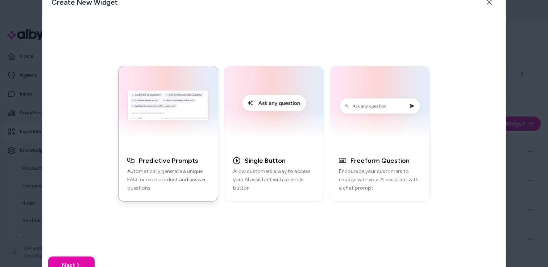 This screenshot has height=267, width=548. I want to click on p: Automatically generate a unique FAQ for each product and answer questions, so click(168, 180).